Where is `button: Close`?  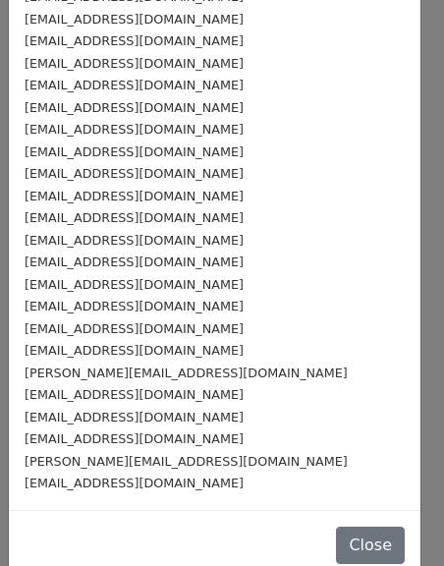 button: Close is located at coordinates (370, 545).